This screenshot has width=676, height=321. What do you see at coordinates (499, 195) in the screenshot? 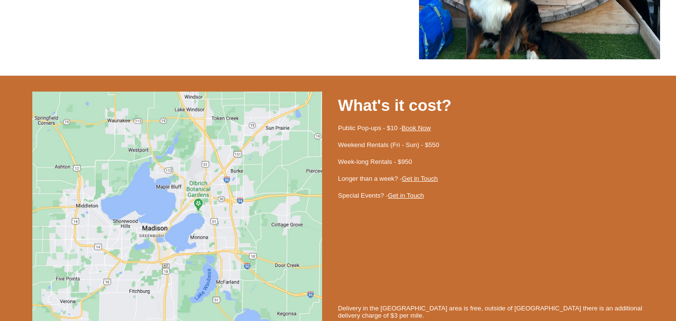
I see `div: Special Events? -` at bounding box center [499, 195].